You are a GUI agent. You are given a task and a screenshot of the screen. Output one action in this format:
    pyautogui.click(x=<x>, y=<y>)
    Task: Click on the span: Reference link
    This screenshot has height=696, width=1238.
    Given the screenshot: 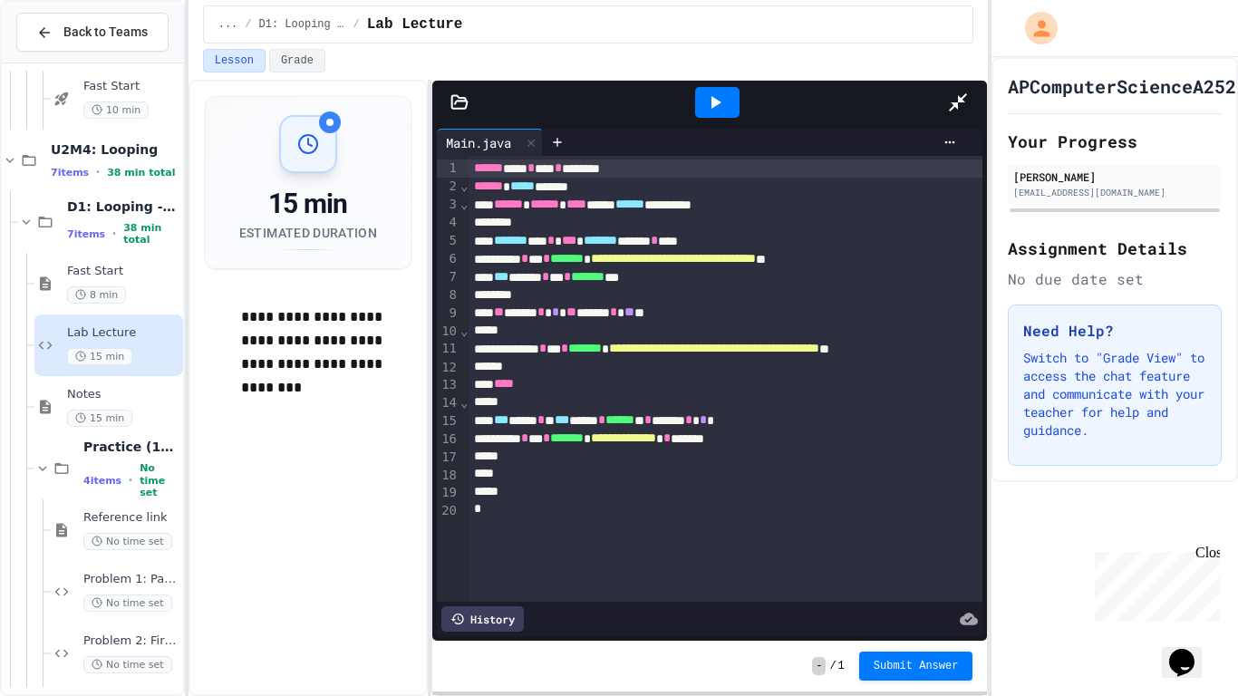 What is the action you would take?
    pyautogui.click(x=131, y=518)
    